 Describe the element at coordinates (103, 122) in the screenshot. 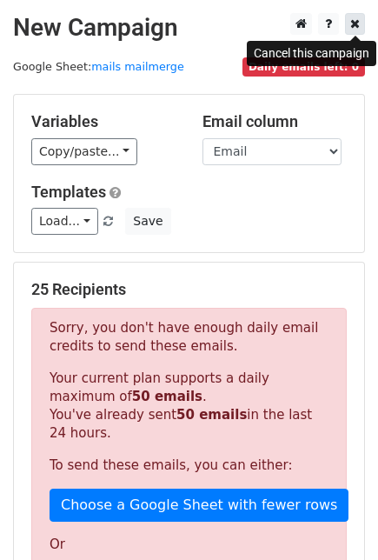

I see `h5: Variables` at that location.